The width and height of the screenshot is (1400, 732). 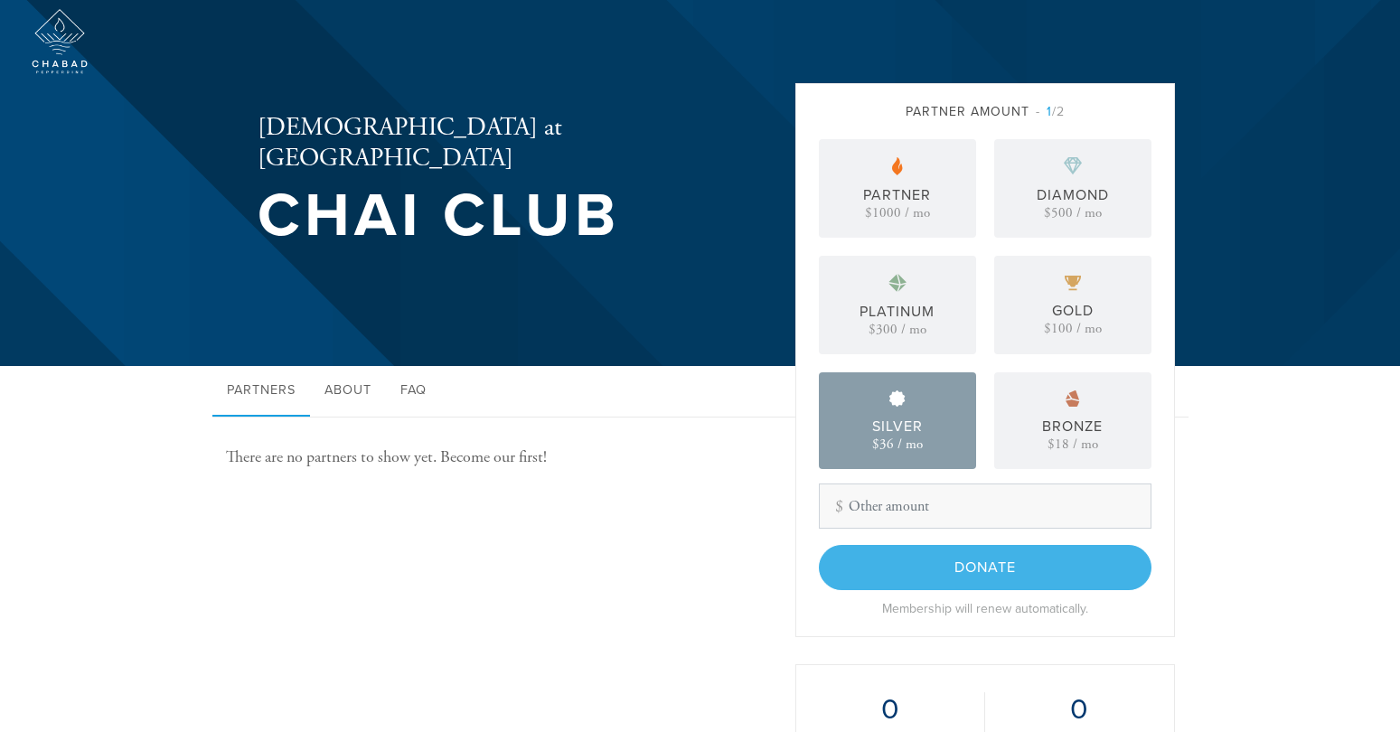 I want to click on div: Gold, so click(x=1072, y=311).